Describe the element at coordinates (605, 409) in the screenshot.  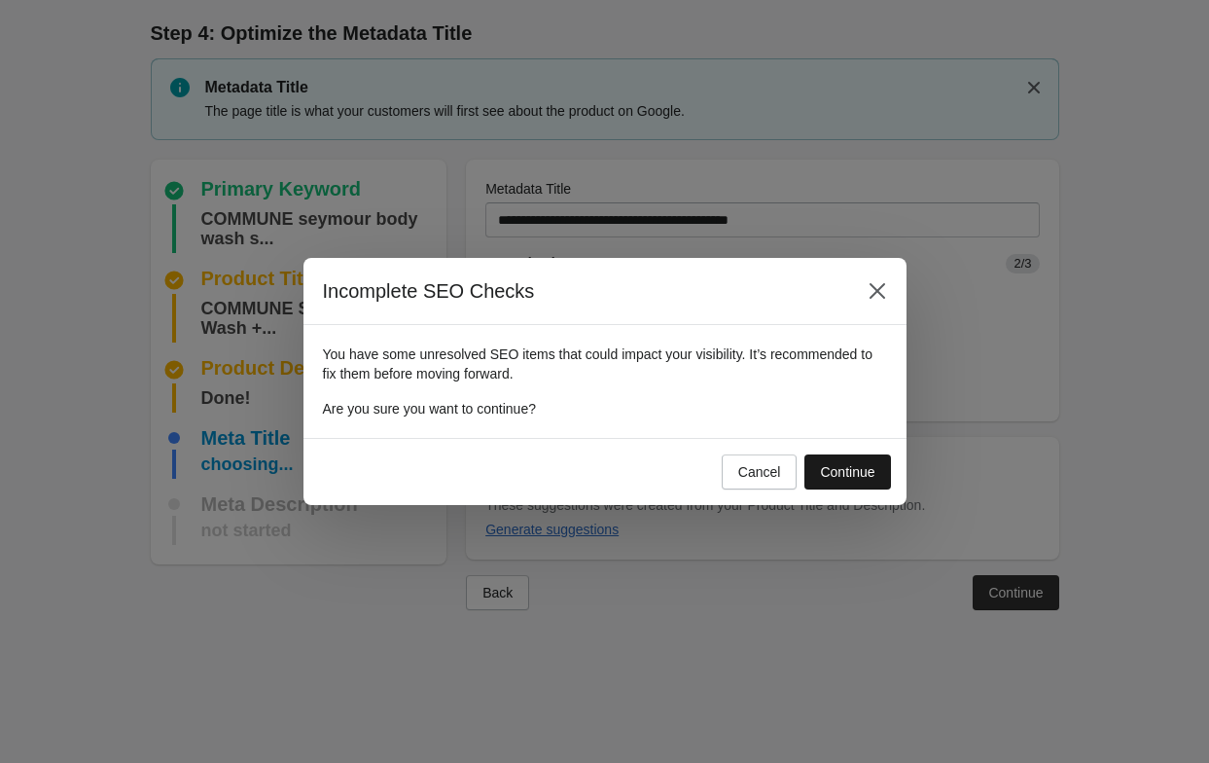
I see `p: Are you sure you want to continue?` at that location.